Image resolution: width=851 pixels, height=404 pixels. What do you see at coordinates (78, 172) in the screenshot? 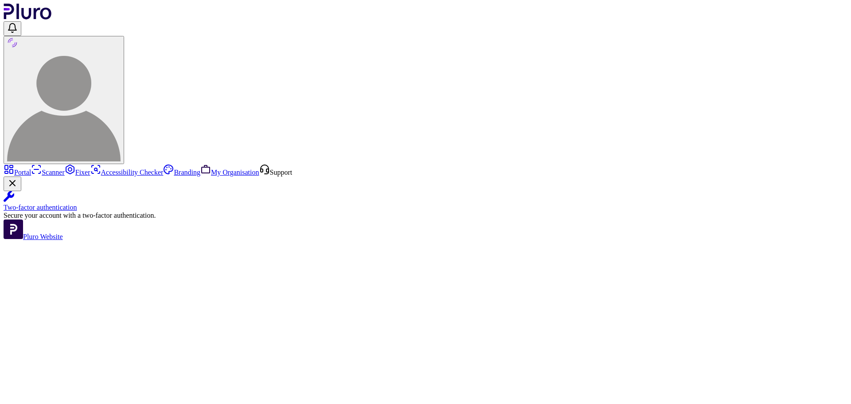
I see `a: Fixer` at bounding box center [78, 172].